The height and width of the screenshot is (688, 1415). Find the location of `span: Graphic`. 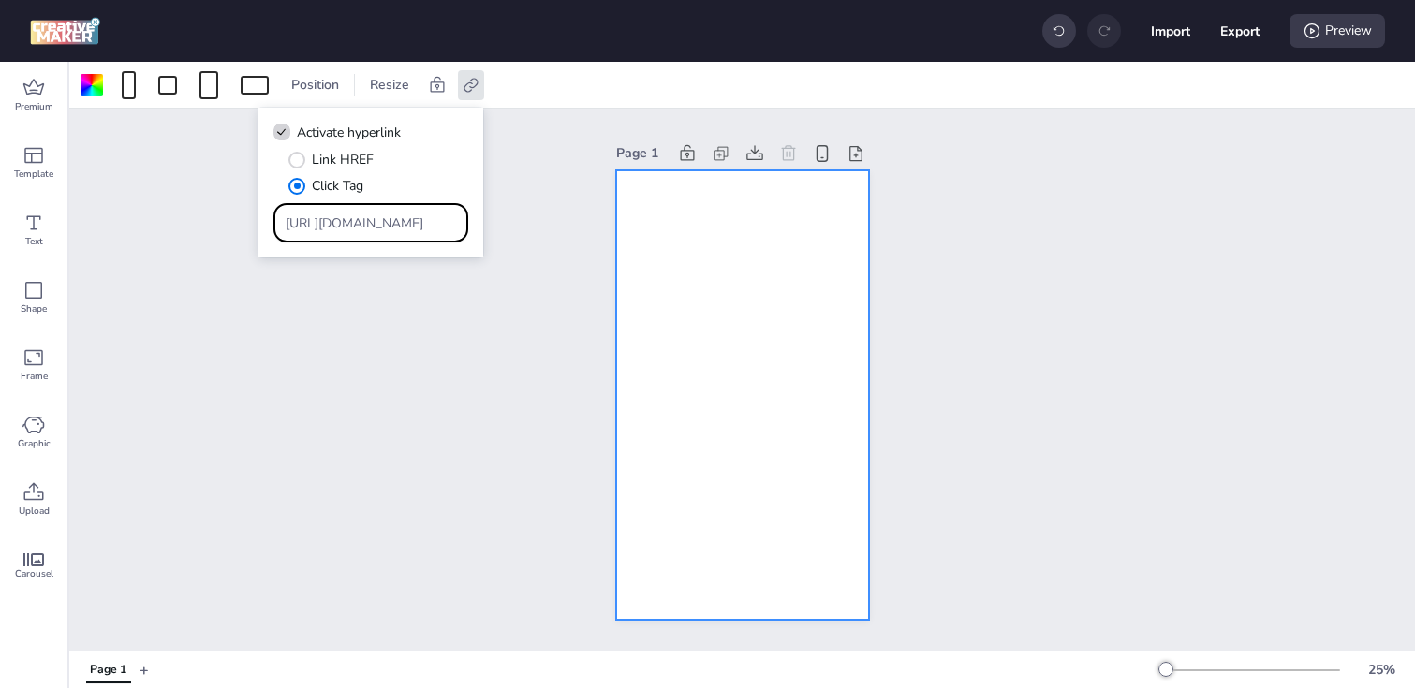

span: Graphic is located at coordinates (34, 444).